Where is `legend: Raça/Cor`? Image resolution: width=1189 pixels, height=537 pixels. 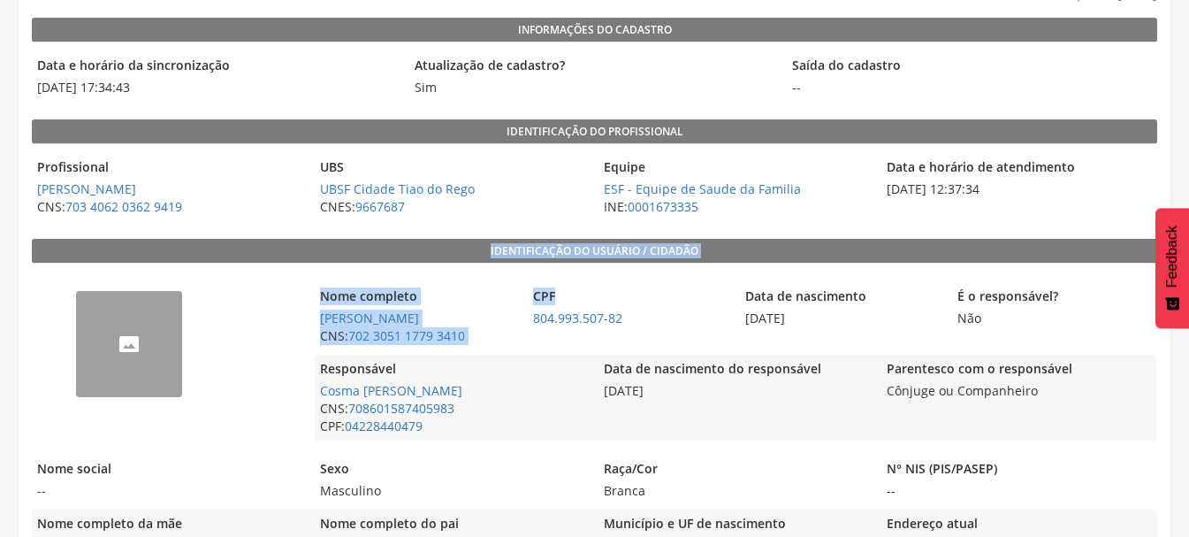 legend: Raça/Cor is located at coordinates (736, 470).